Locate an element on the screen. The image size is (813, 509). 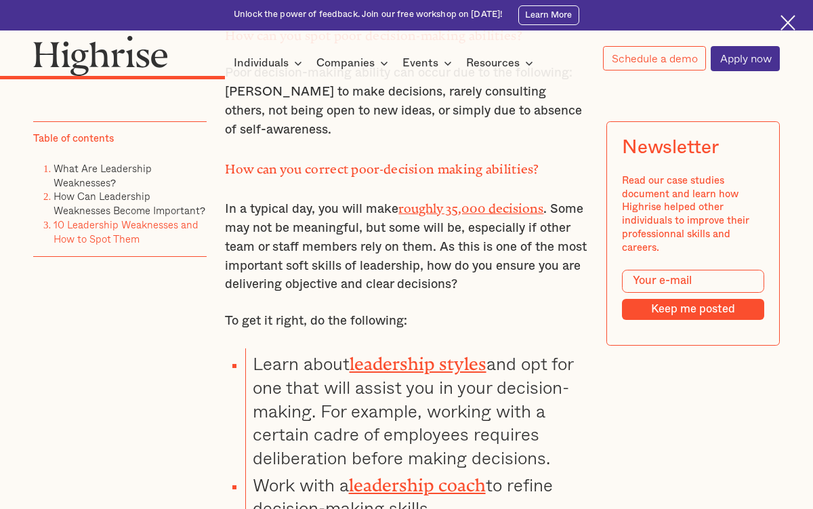
form: Modal Form is located at coordinates (693, 295).